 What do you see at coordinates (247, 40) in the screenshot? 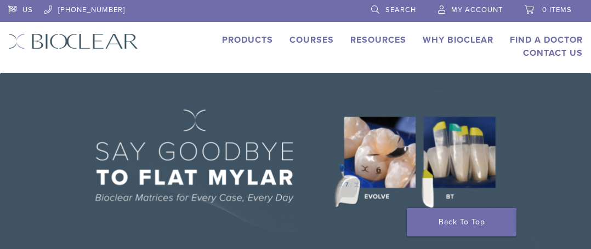
I see `a: Products` at bounding box center [247, 40].